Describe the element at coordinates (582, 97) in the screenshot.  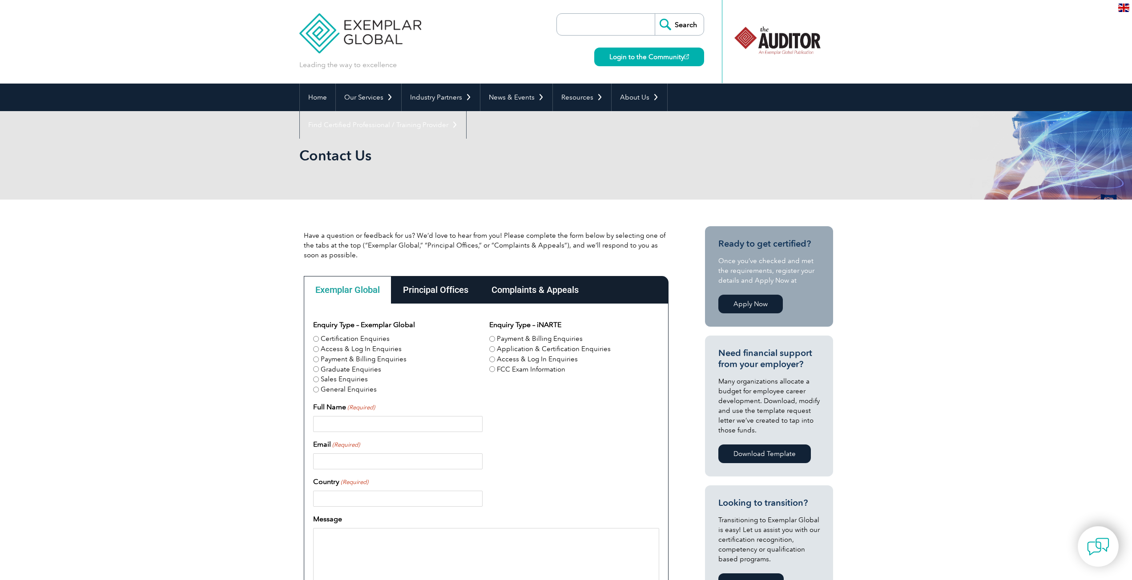
I see `a: Resources` at that location.